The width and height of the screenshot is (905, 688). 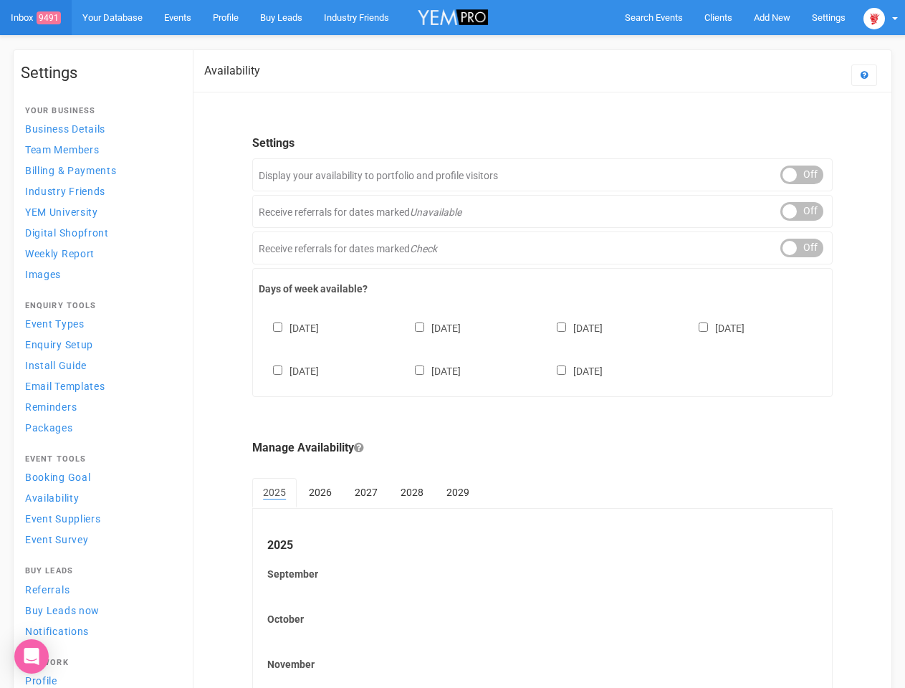 I want to click on span: Billing & Payments, so click(x=71, y=171).